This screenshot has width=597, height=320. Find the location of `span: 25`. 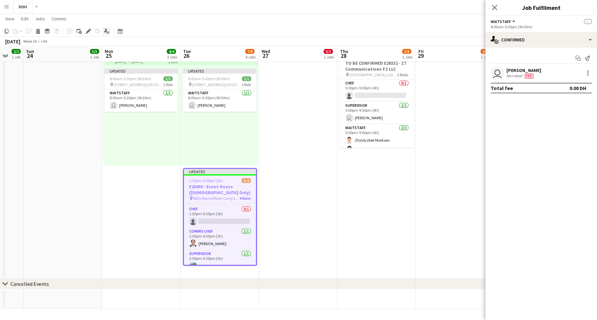

span: 25 is located at coordinates (108, 55).